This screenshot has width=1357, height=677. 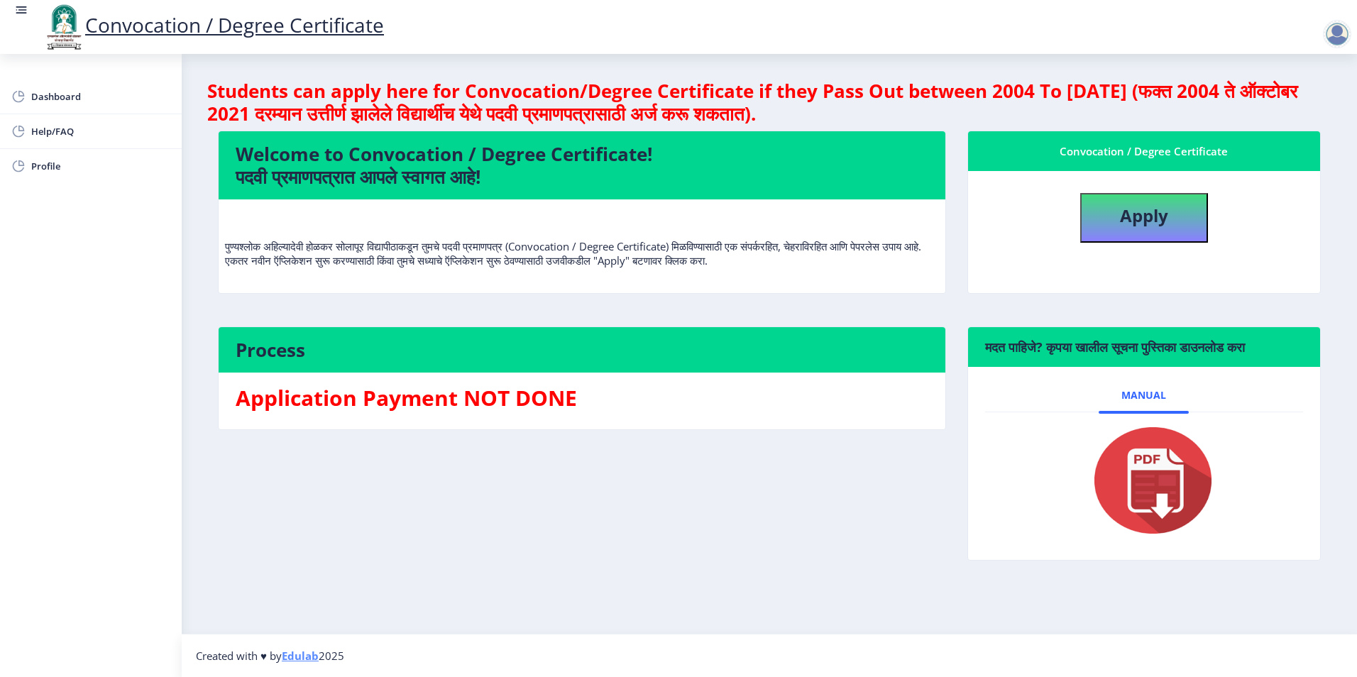 I want to click on h3: Application Payment NOT DONE, so click(x=582, y=398).